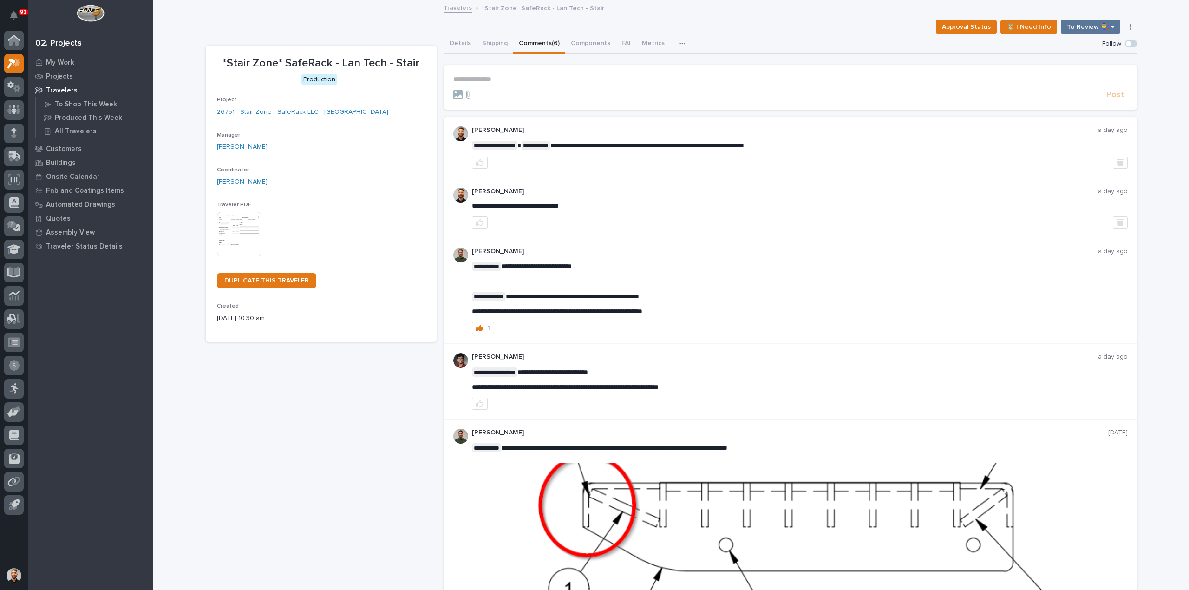 This screenshot has height=590, width=1189. What do you see at coordinates (91, 204) in the screenshot?
I see `a: Automated Drawings` at bounding box center [91, 204].